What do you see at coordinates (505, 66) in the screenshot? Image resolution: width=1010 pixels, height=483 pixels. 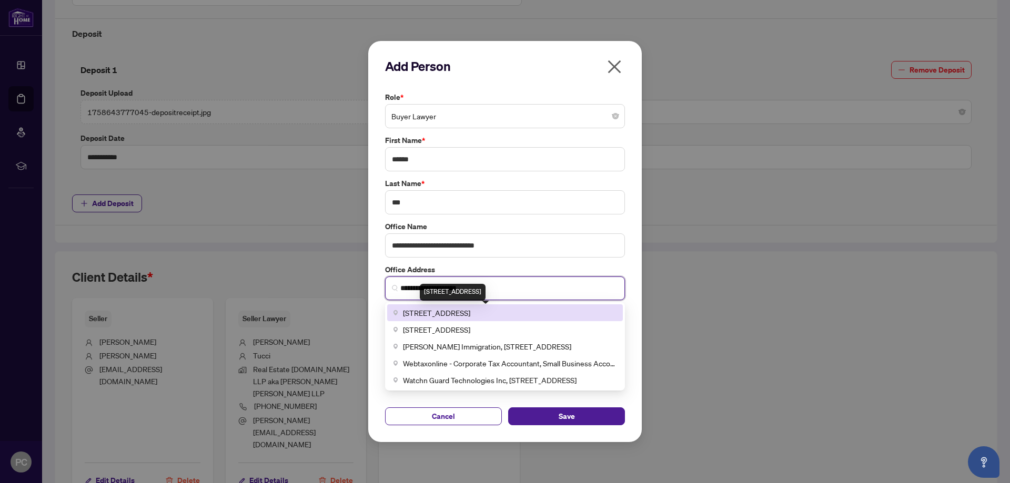 I see `h2: Add Person` at bounding box center [505, 66].